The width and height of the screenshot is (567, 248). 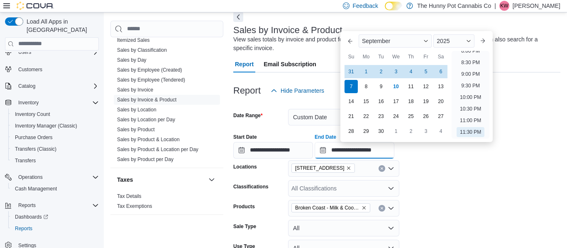 What do you see at coordinates (426, 72) in the screenshot?
I see `div: day-5` at bounding box center [426, 72].